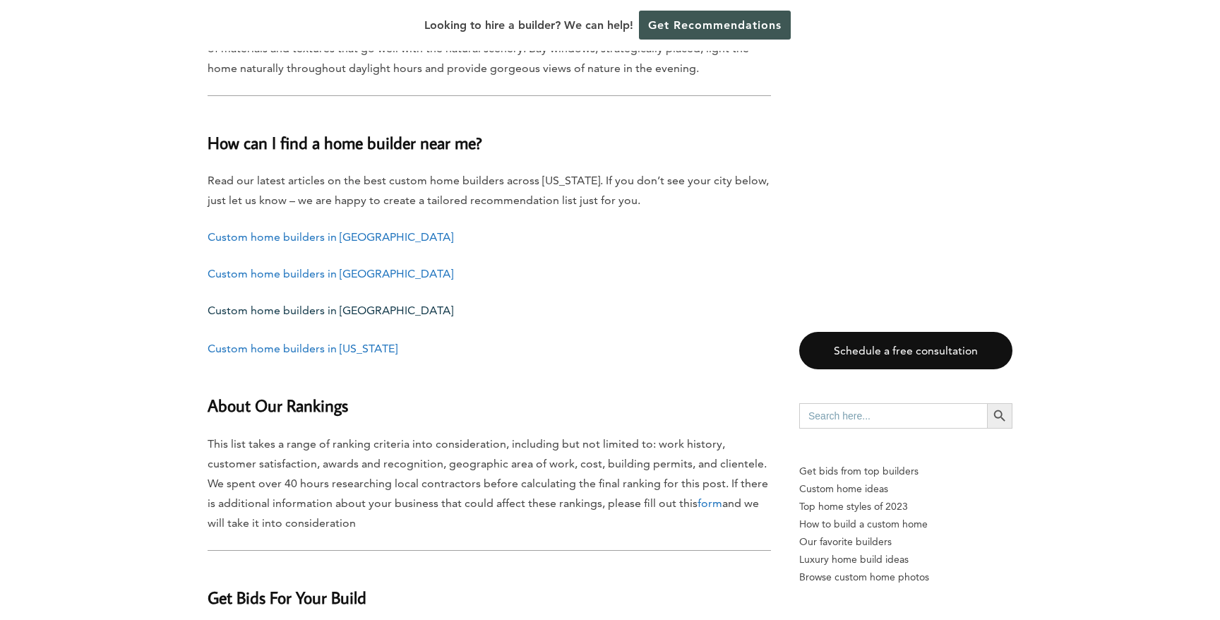 Image resolution: width=1220 pixels, height=620 pixels. What do you see at coordinates (906, 506) in the screenshot?
I see `a: Top home styles of 2023` at bounding box center [906, 506].